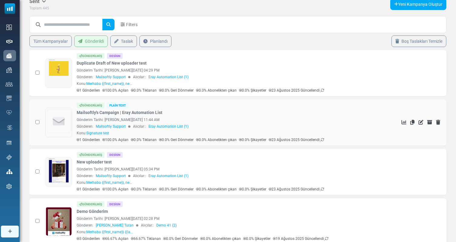  Describe the element at coordinates (91, 41) in the screenshot. I see `a: Gönderildi` at that location.